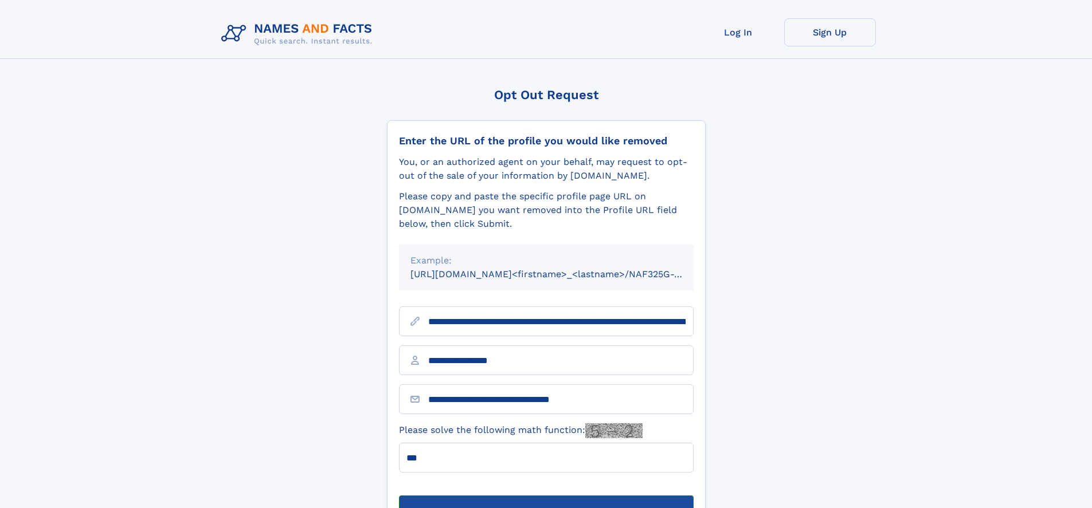 The height and width of the screenshot is (508, 1092). What do you see at coordinates (546, 95) in the screenshot?
I see `div: Opt Out Request` at bounding box center [546, 95].